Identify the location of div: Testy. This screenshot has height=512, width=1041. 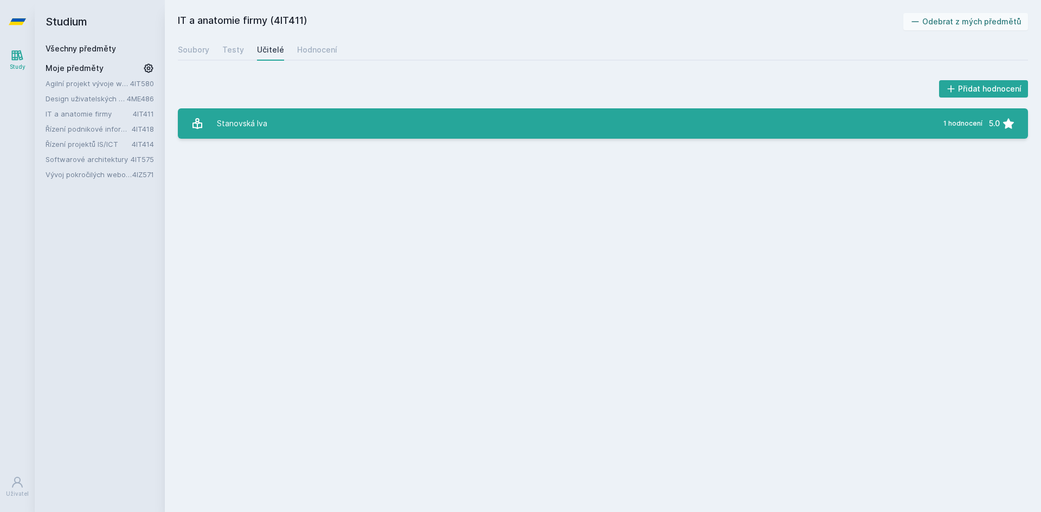
(233, 50).